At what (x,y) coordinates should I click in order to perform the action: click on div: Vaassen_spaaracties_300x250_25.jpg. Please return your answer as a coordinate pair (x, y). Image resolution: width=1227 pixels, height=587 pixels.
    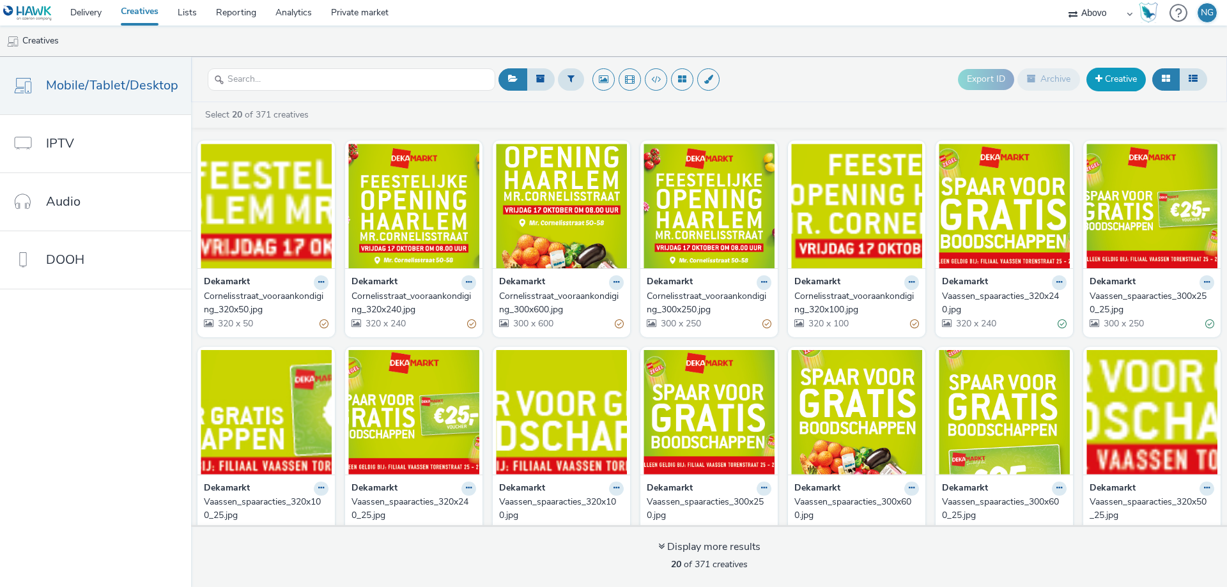
    Looking at the image, I should click on (1149, 303).